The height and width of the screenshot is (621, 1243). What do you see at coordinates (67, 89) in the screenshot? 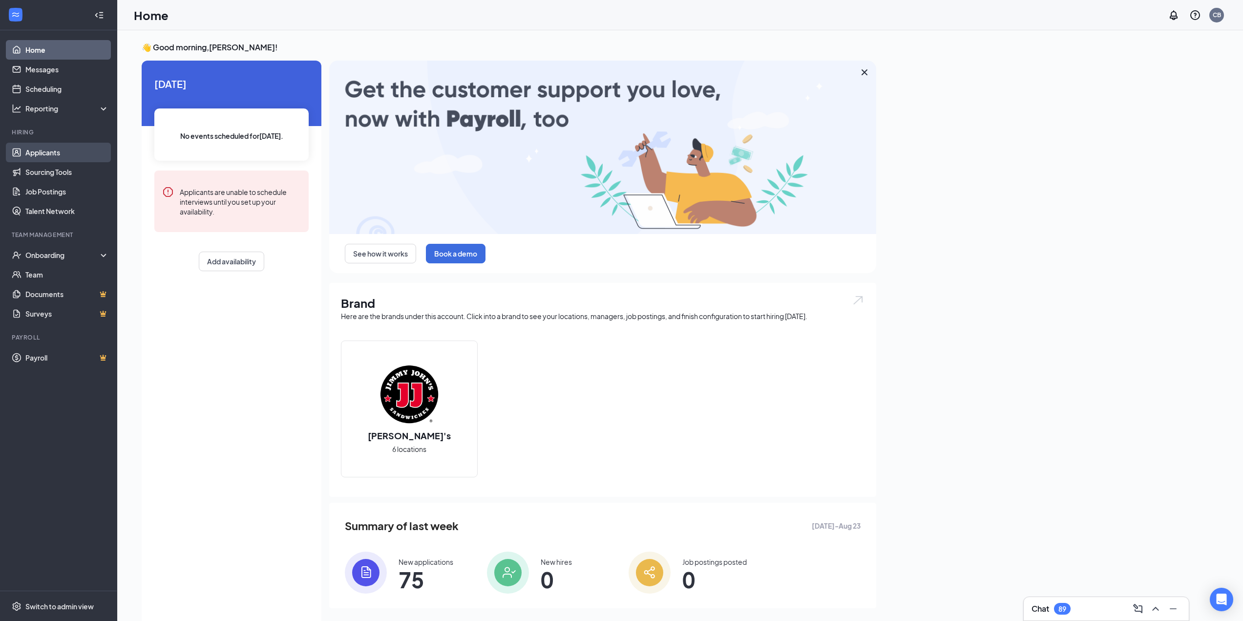
I see `a: Scheduling` at bounding box center [67, 89].